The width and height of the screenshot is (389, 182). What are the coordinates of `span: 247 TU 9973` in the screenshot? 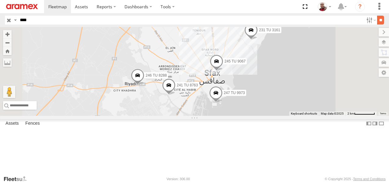 It's located at (234, 93).